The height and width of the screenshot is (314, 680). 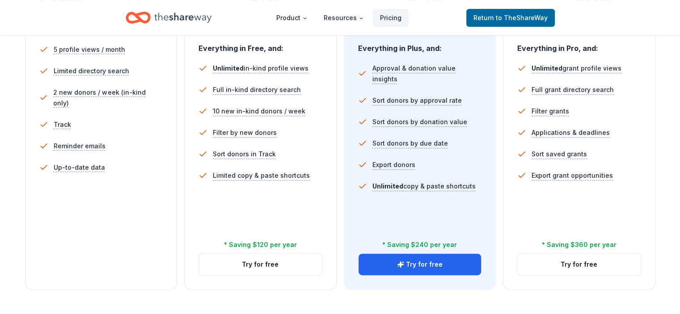 I want to click on span: Sort donors in Track, so click(x=244, y=154).